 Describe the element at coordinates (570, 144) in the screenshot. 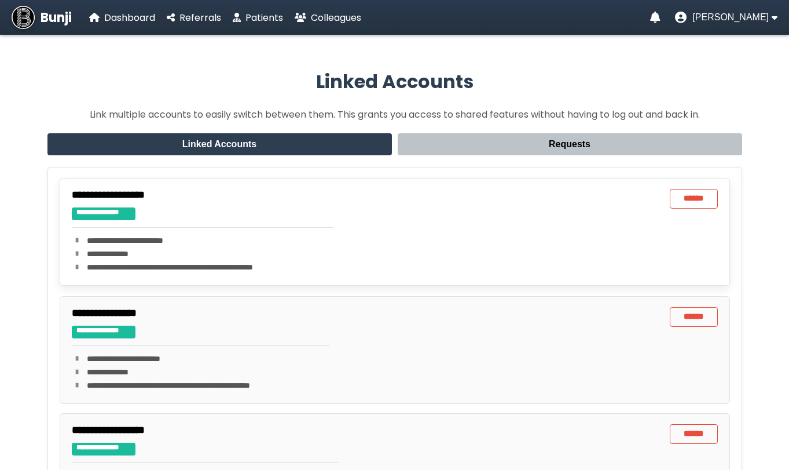

I see `button: Requests` at that location.